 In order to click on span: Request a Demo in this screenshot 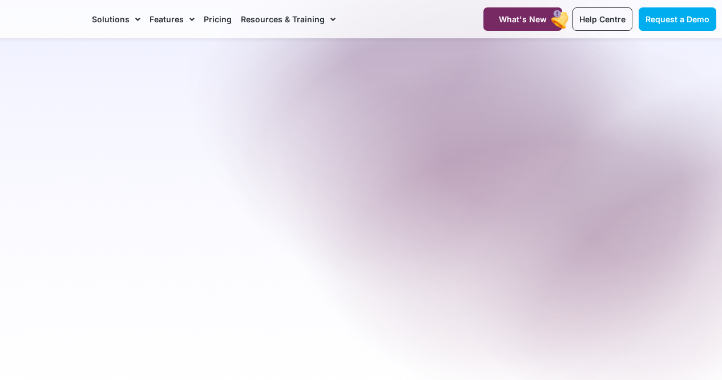, I will do `click(678, 19)`.